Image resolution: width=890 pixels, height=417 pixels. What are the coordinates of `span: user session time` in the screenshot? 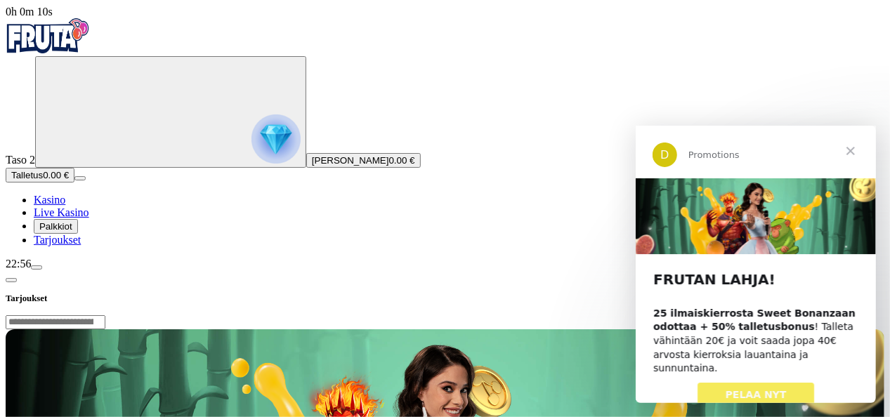 It's located at (29, 11).